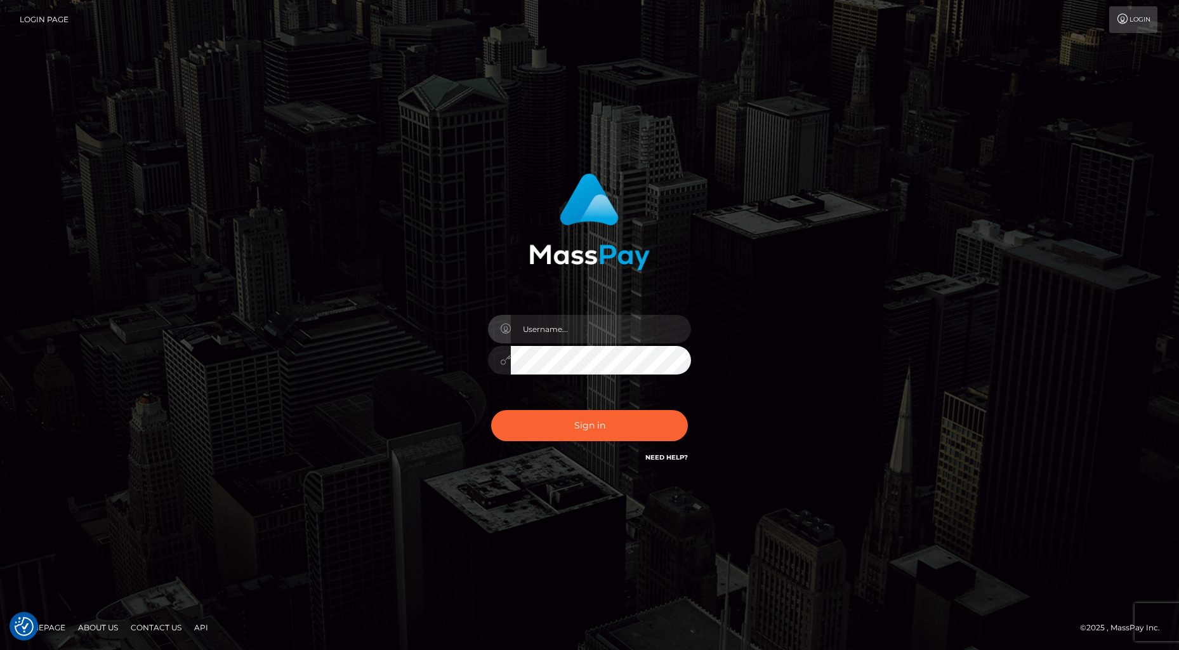 The image size is (1179, 650). I want to click on button: Consent Preferences, so click(24, 627).